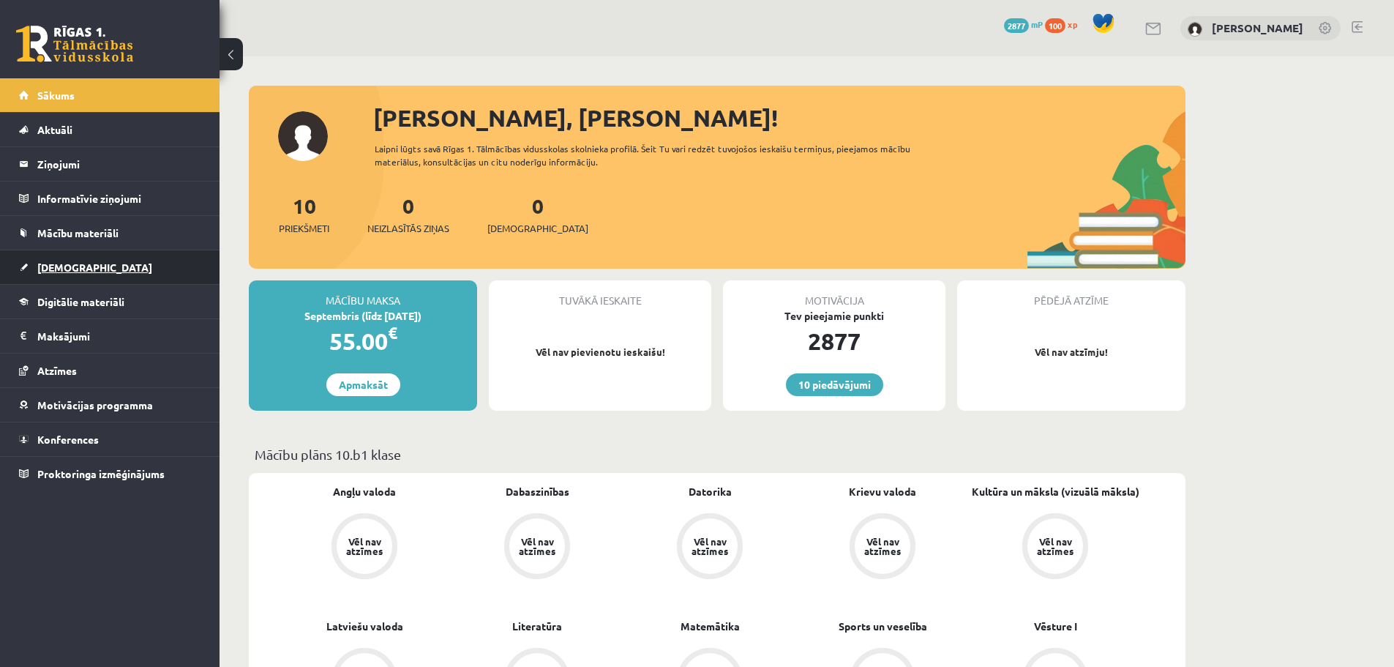 Image resolution: width=1394 pixels, height=667 pixels. I want to click on span: Sākums, so click(56, 95).